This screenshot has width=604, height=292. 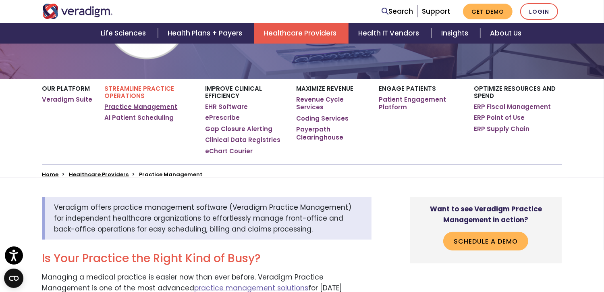 What do you see at coordinates (486, 241) in the screenshot?
I see `a: Schedule a Demo` at bounding box center [486, 241].